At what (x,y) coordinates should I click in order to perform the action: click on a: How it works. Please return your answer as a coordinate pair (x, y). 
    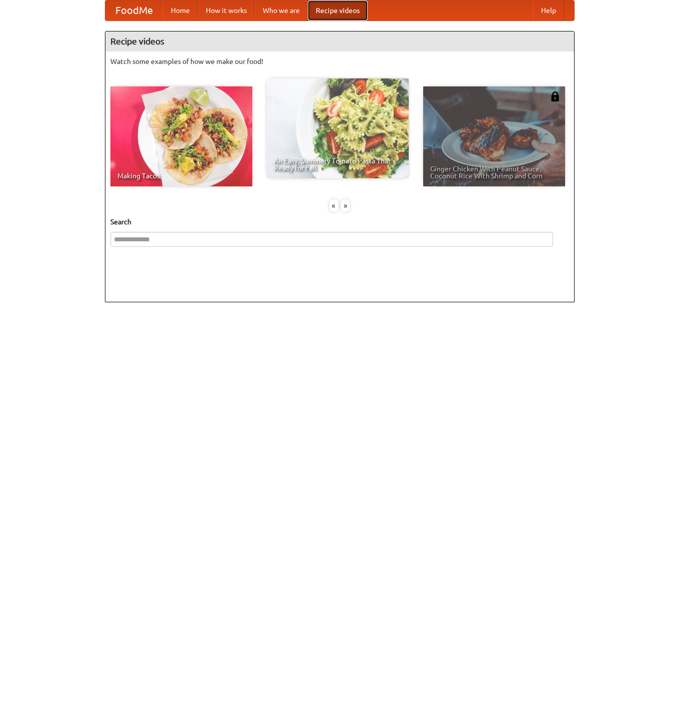
    Looking at the image, I should click on (226, 10).